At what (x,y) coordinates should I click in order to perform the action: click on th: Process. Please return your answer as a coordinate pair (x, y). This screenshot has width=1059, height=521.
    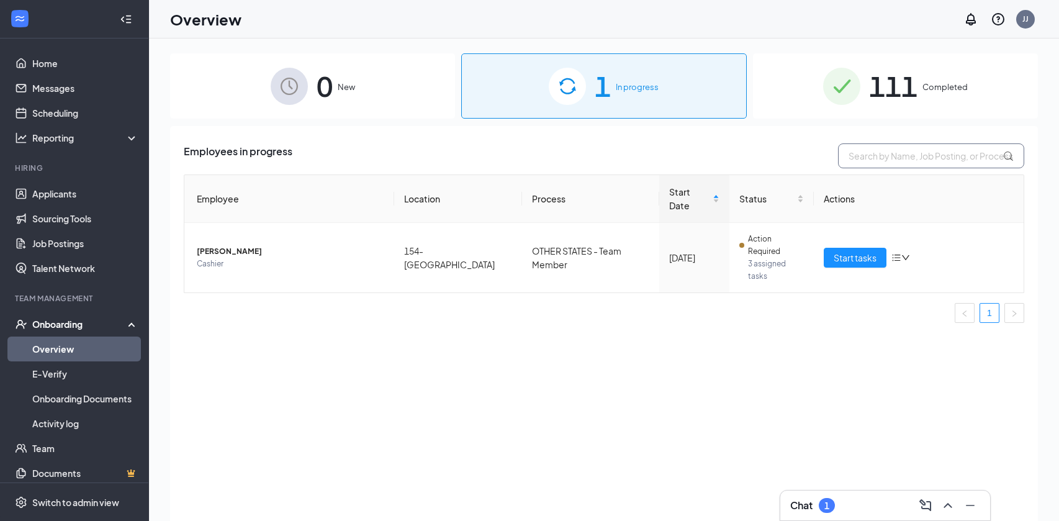
    Looking at the image, I should click on (590, 199).